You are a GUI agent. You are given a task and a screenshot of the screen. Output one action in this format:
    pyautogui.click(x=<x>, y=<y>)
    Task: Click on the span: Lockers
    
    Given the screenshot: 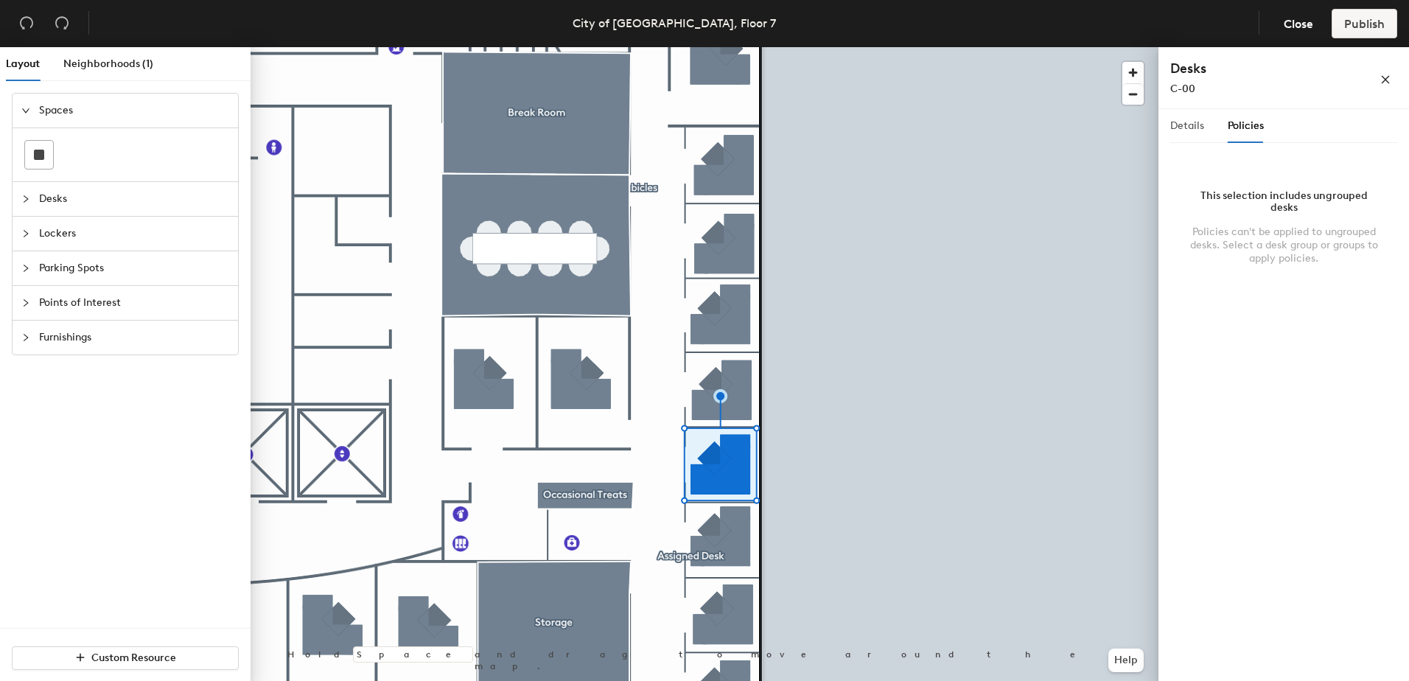 What is the action you would take?
    pyautogui.click(x=134, y=234)
    